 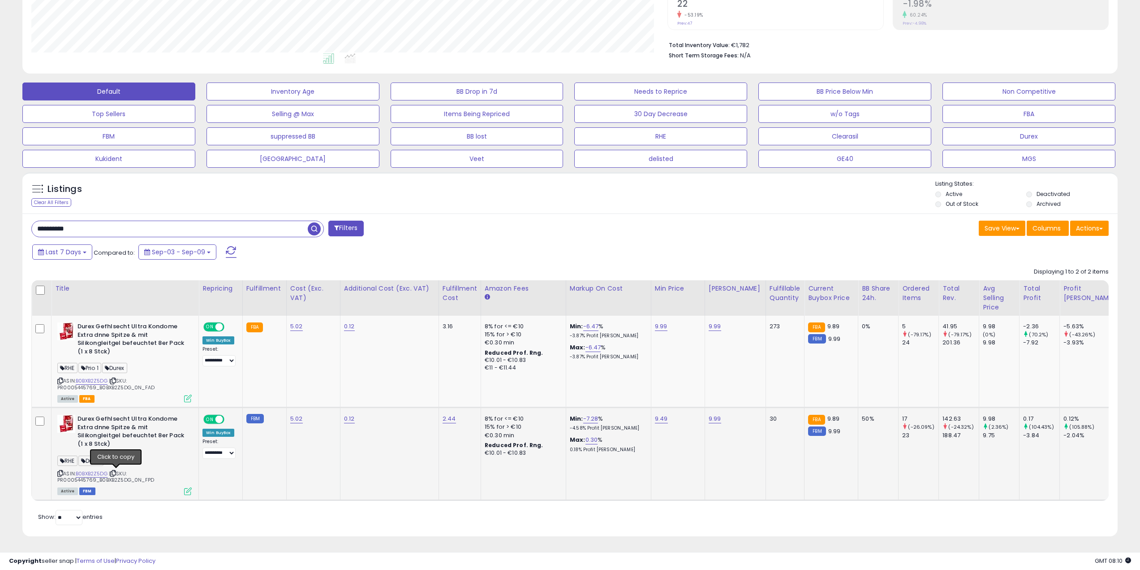 What do you see at coordinates (919, 293) in the screenshot?
I see `div: Ordered Items` at bounding box center [919, 293].